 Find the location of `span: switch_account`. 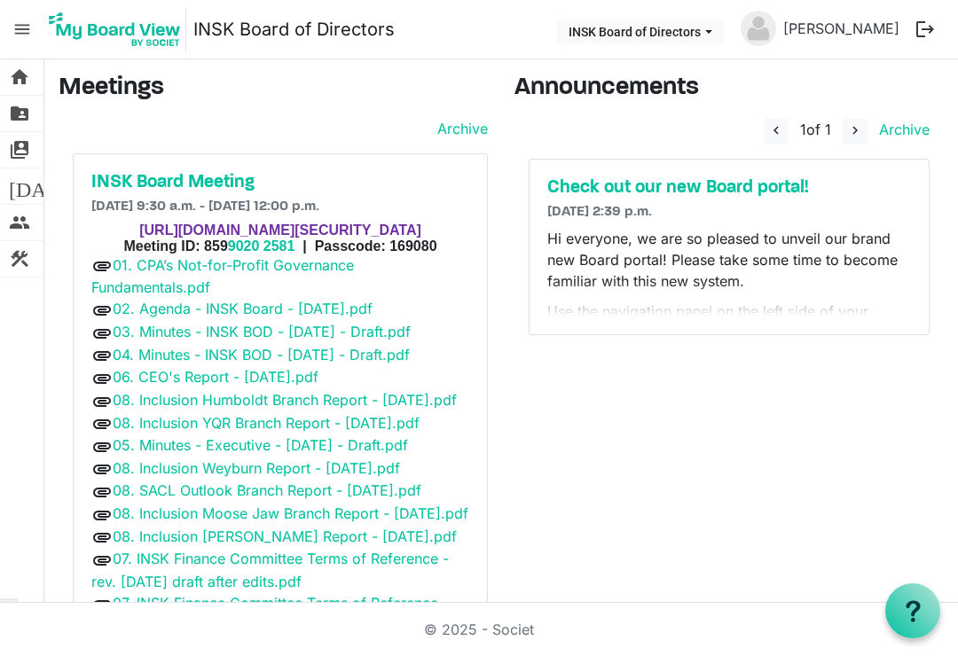

span: switch_account is located at coordinates (20, 150).